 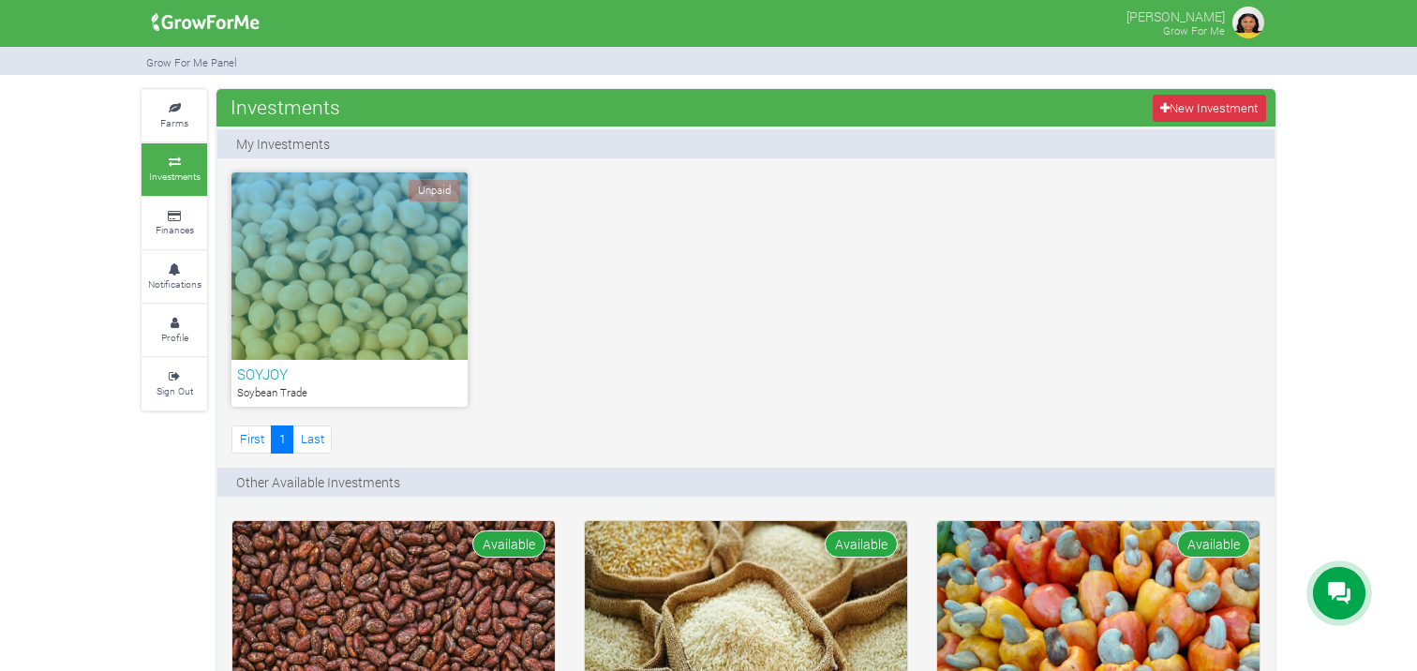 I want to click on a: 1, so click(x=282, y=438).